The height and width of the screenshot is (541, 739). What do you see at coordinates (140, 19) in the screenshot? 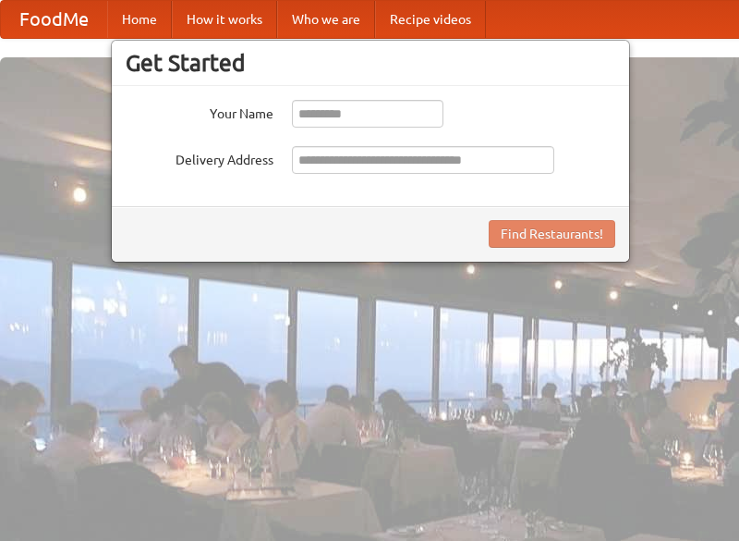
I see `a: Home` at bounding box center [140, 19].